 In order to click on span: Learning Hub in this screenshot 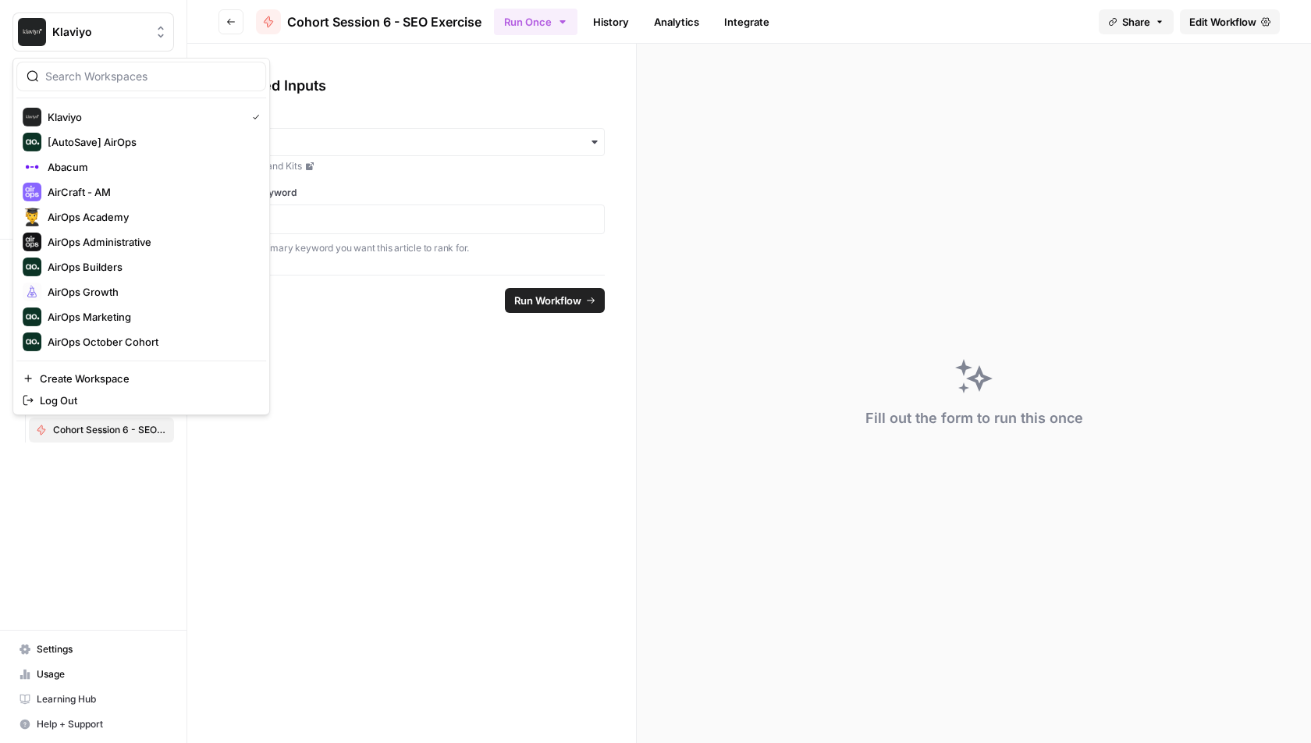, I will do `click(101, 699)`.